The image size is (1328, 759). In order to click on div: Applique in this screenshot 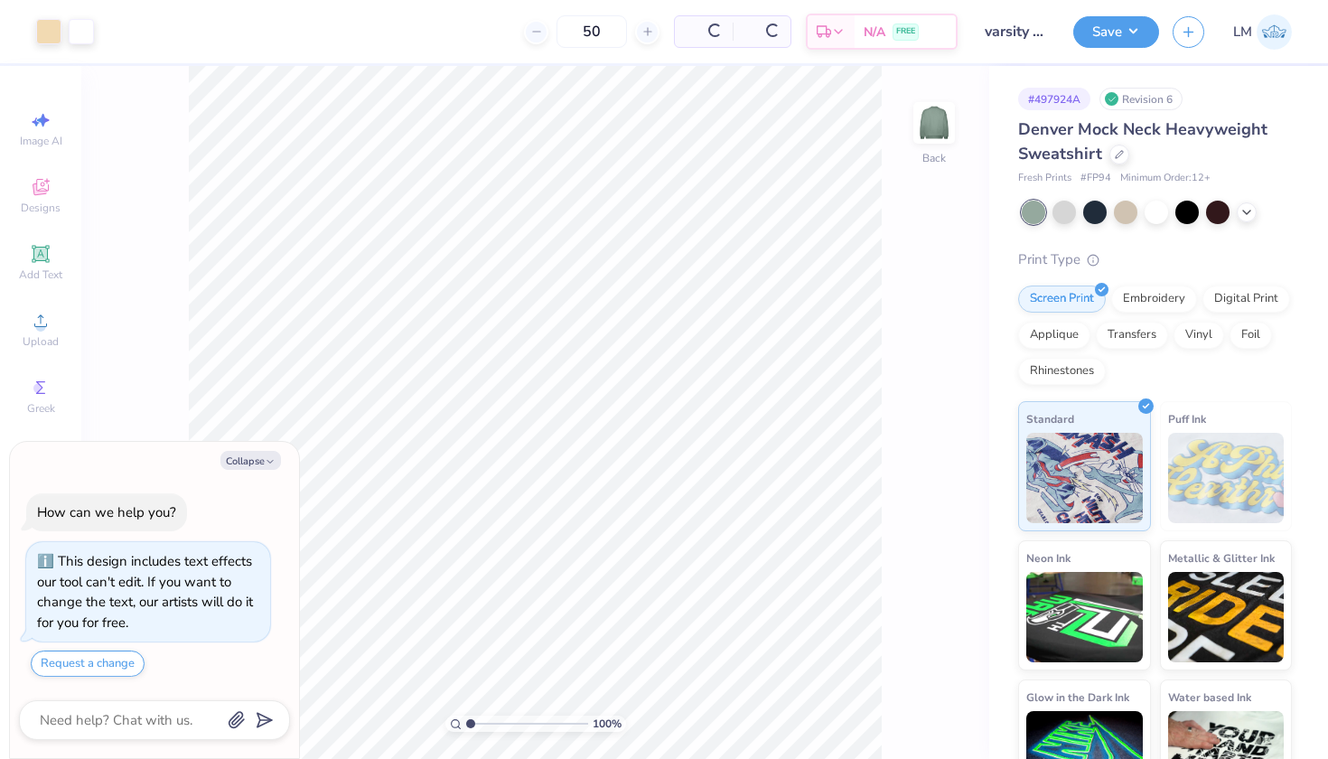, I will do `click(1054, 335)`.